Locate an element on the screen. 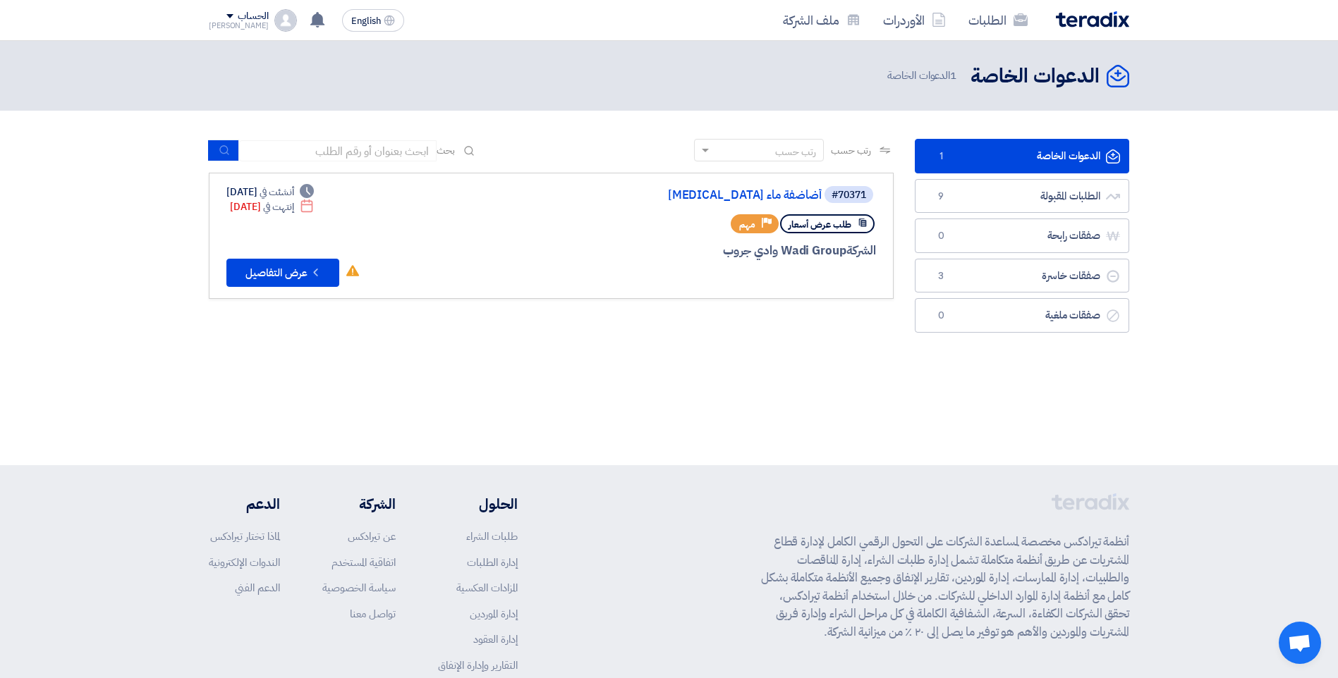 The image size is (1338, 678). li: الدعم is located at coordinates (244, 504).